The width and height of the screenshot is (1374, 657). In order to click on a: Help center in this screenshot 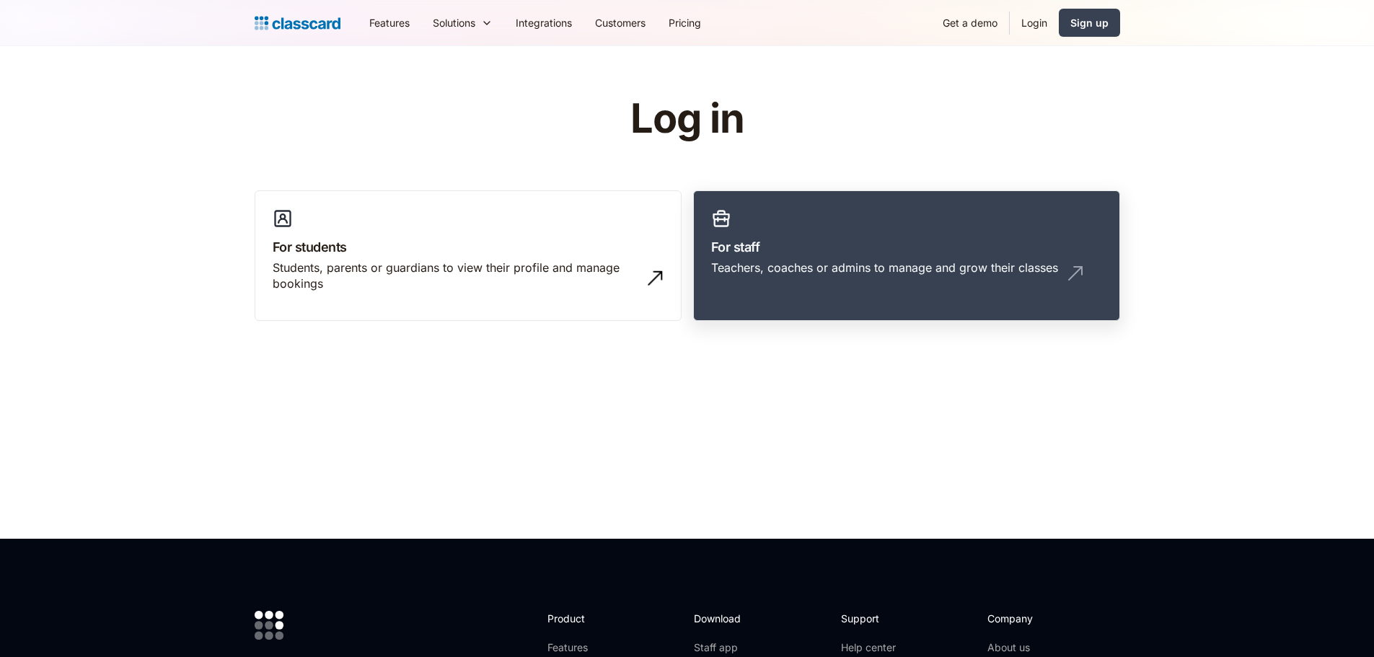, I will do `click(870, 648)`.